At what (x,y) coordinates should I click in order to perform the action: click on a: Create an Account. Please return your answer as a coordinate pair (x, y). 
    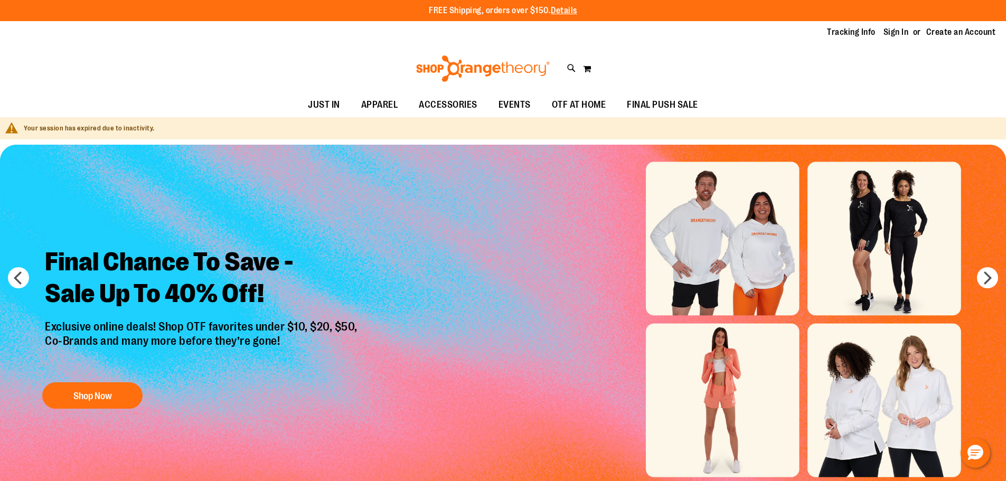
    Looking at the image, I should click on (961, 32).